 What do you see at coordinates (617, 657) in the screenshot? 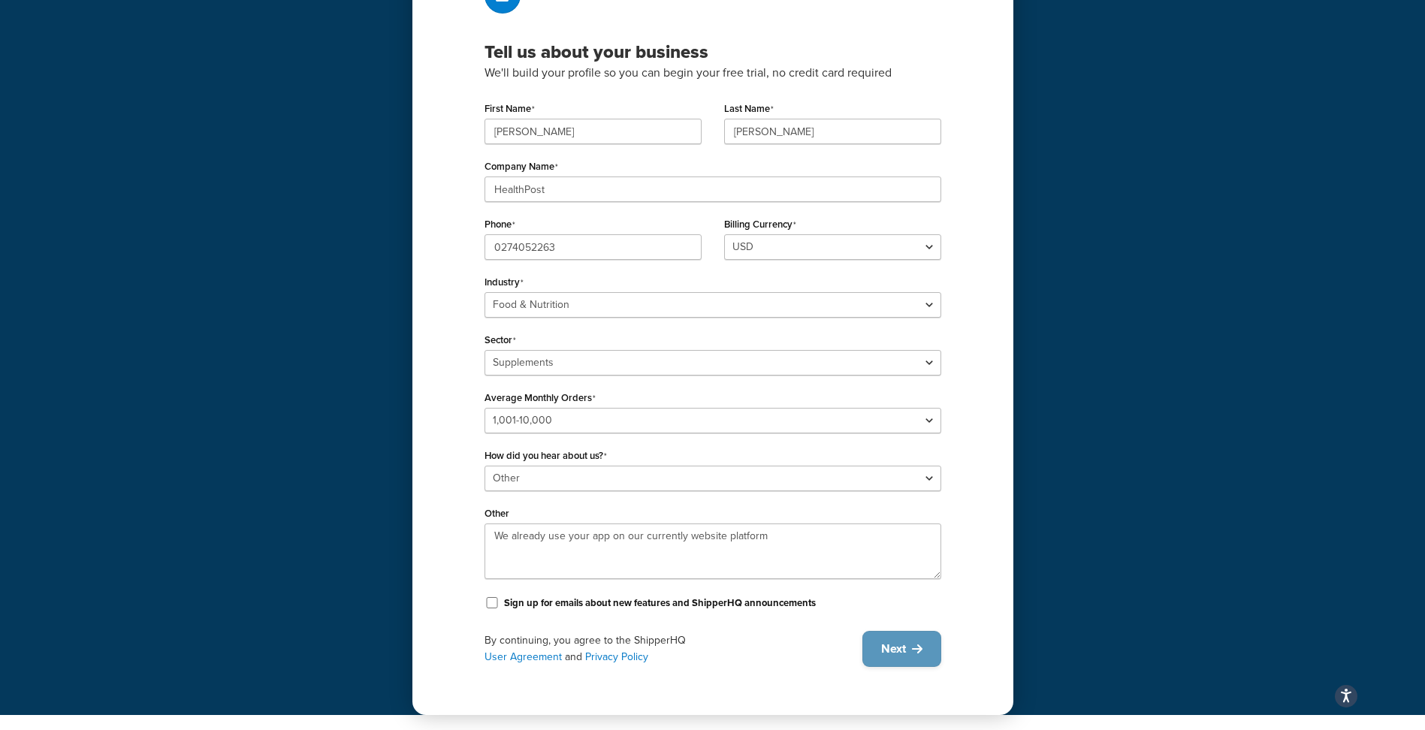
I see `a: Privacy Policy` at bounding box center [617, 657].